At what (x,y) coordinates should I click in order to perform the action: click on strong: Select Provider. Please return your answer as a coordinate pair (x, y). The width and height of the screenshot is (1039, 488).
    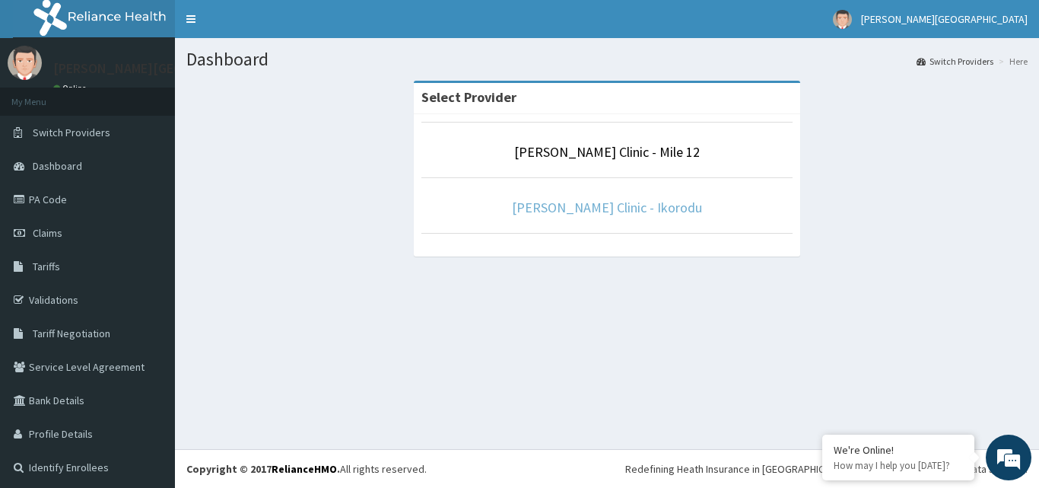
    Looking at the image, I should click on (469, 97).